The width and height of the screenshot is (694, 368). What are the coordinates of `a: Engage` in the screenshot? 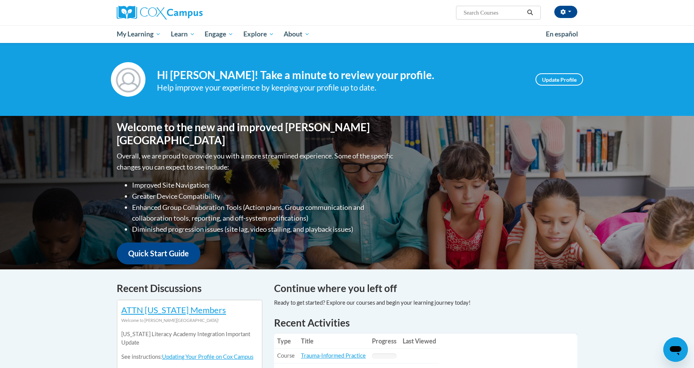 It's located at (219, 34).